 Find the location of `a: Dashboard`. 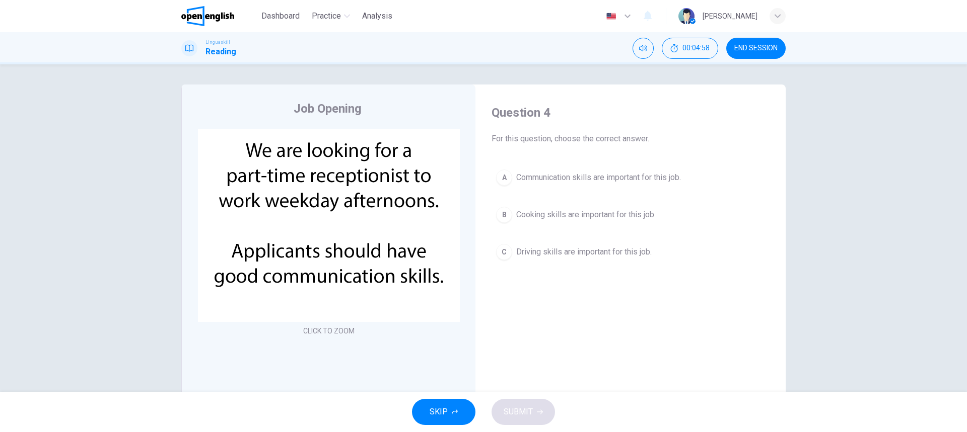

a: Dashboard is located at coordinates (280, 16).